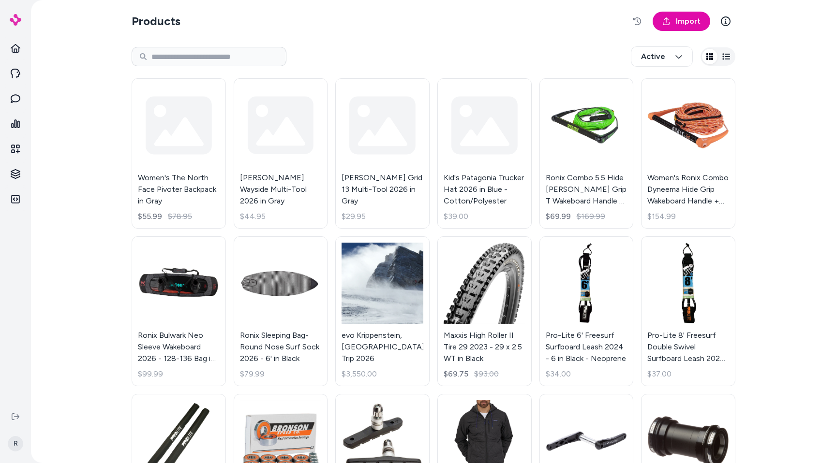 The image size is (836, 463). What do you see at coordinates (662, 57) in the screenshot?
I see `button: Active` at bounding box center [662, 57].